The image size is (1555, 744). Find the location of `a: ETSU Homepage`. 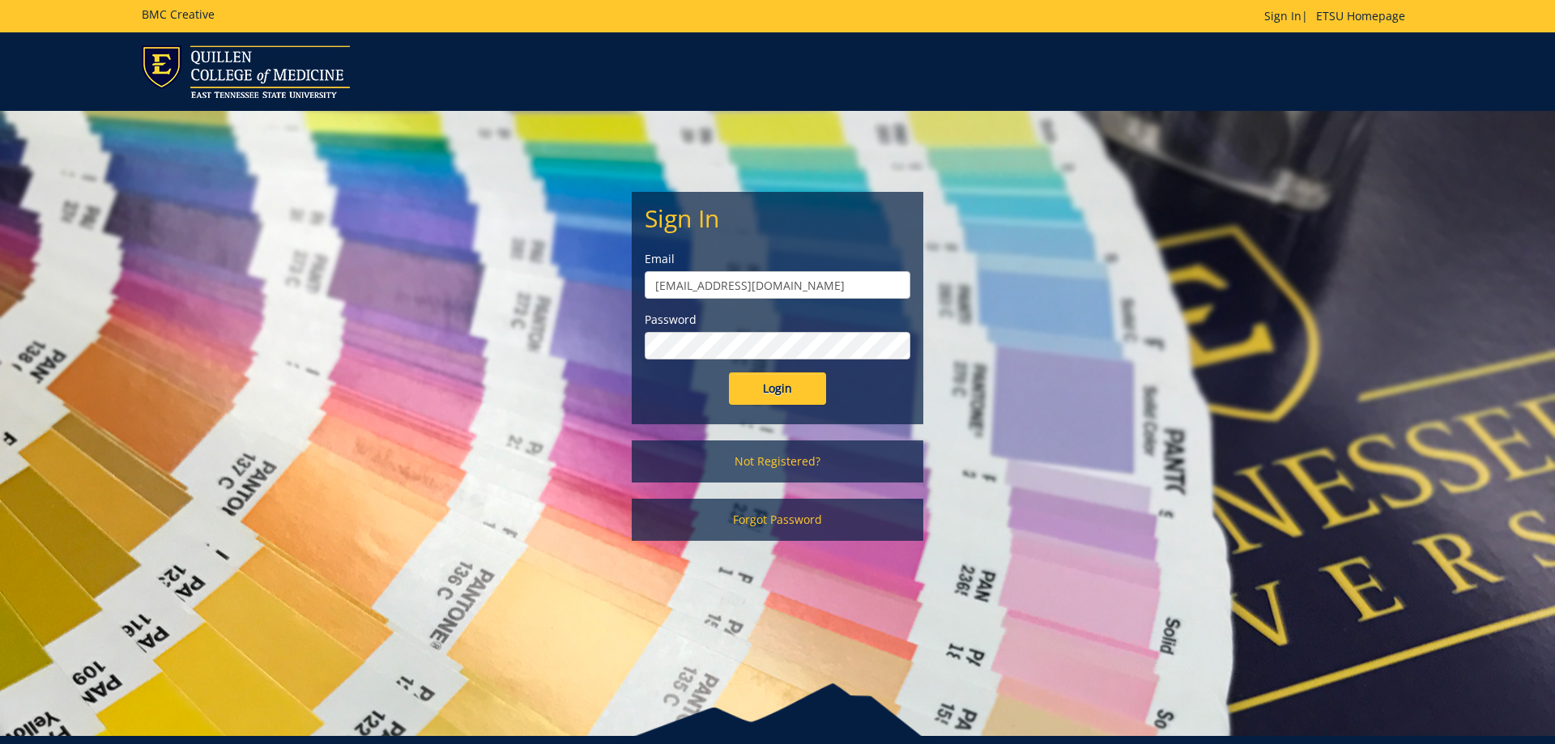

a: ETSU Homepage is located at coordinates (1361, 15).